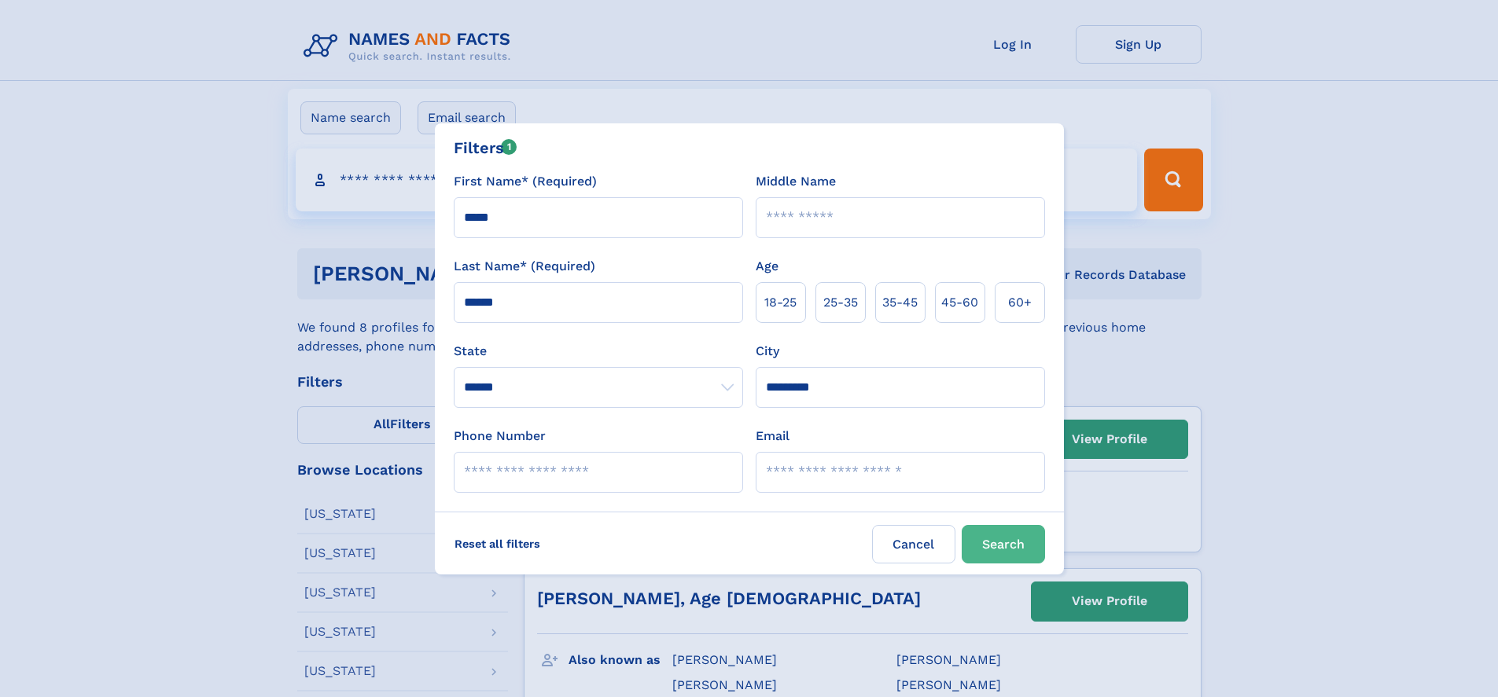 This screenshot has height=697, width=1498. Describe the element at coordinates (766, 266) in the screenshot. I see `label: Age` at that location.